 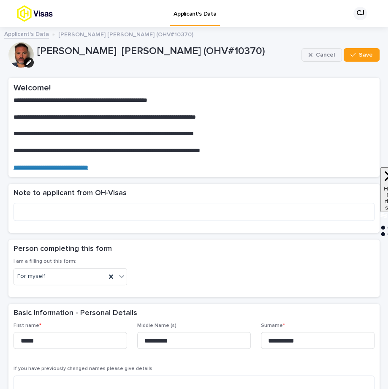 I want to click on span: I am a filling out this form:, so click(x=45, y=261).